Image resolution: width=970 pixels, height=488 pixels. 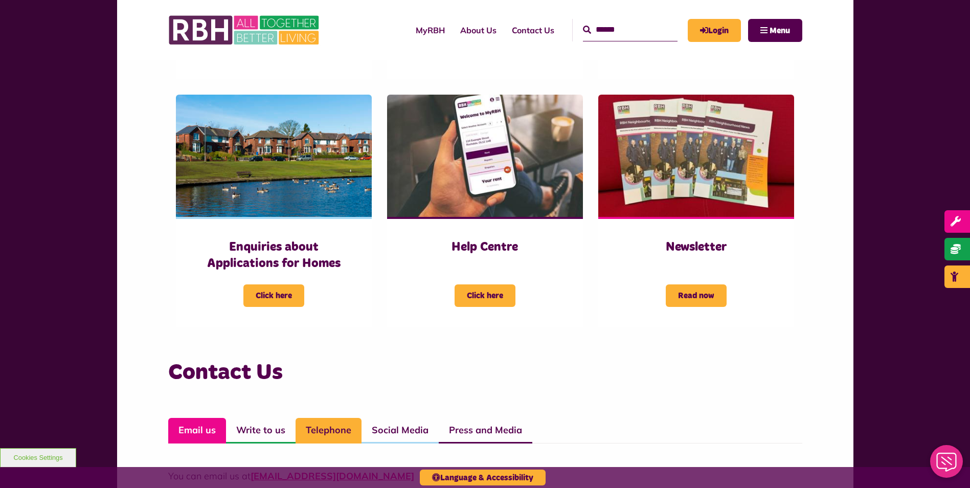 What do you see at coordinates (261, 431) in the screenshot?
I see `a: Write to us` at bounding box center [261, 431].